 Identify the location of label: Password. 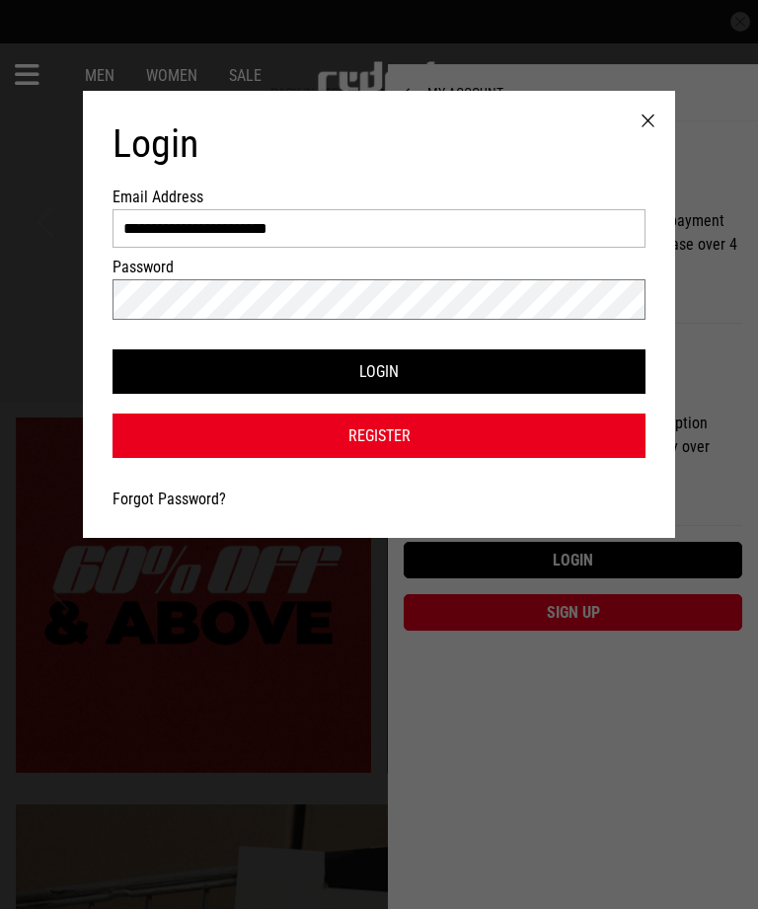
(379, 266).